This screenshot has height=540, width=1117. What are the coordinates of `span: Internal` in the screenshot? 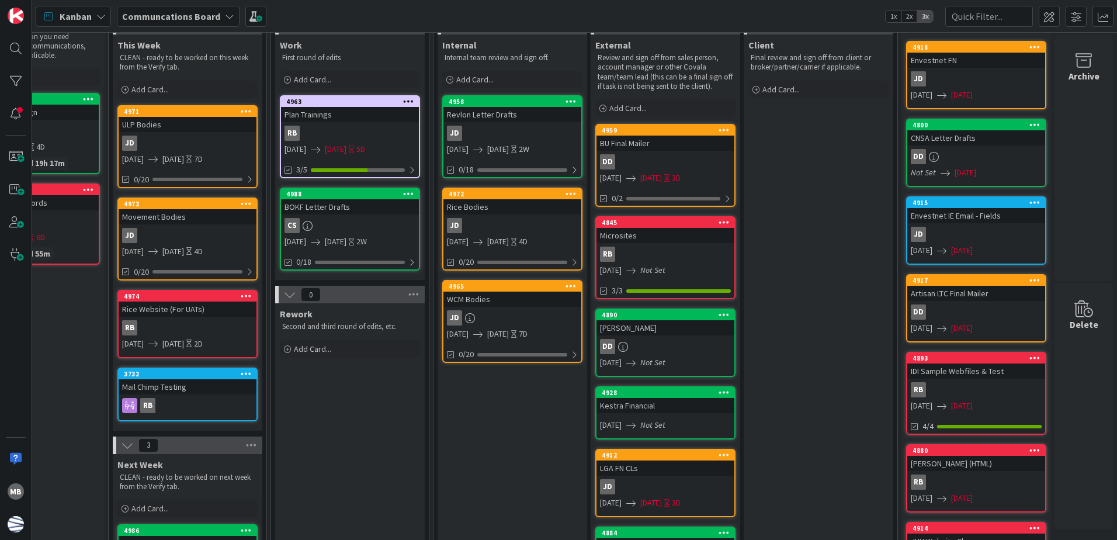 It's located at (459, 45).